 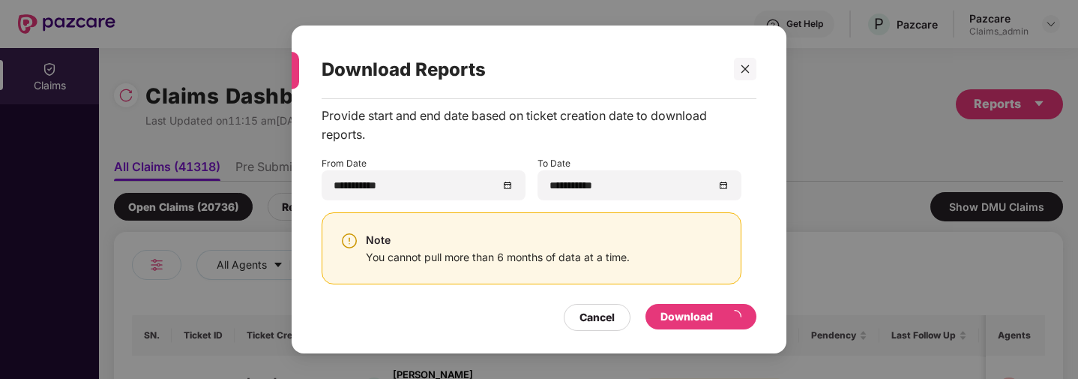 What do you see at coordinates (745, 69) in the screenshot?
I see `span: close` at bounding box center [745, 69].